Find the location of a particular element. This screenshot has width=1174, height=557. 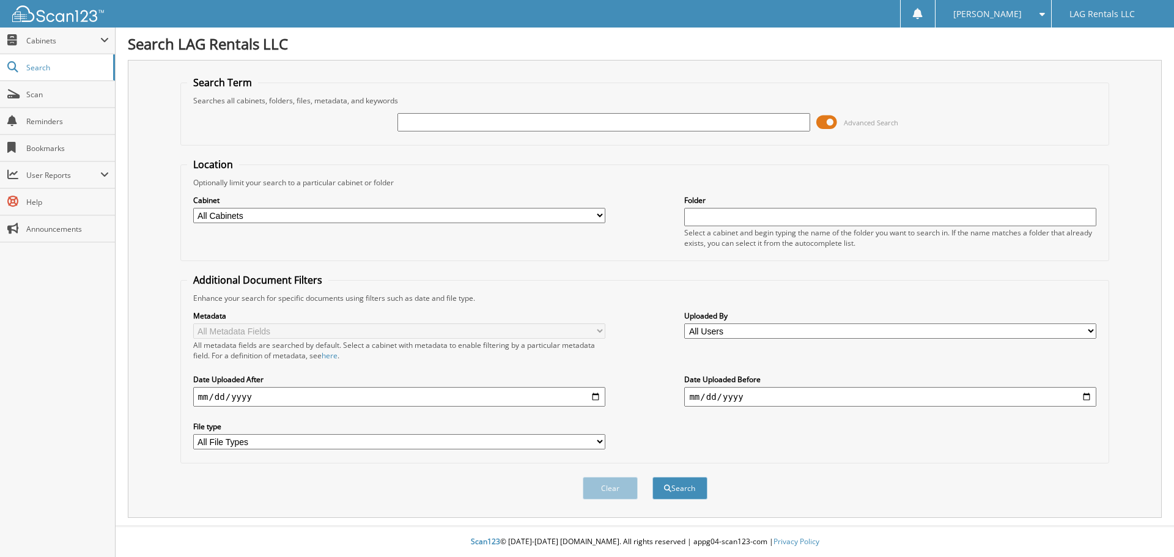

legend: Additional Document Filters is located at coordinates (257, 280).